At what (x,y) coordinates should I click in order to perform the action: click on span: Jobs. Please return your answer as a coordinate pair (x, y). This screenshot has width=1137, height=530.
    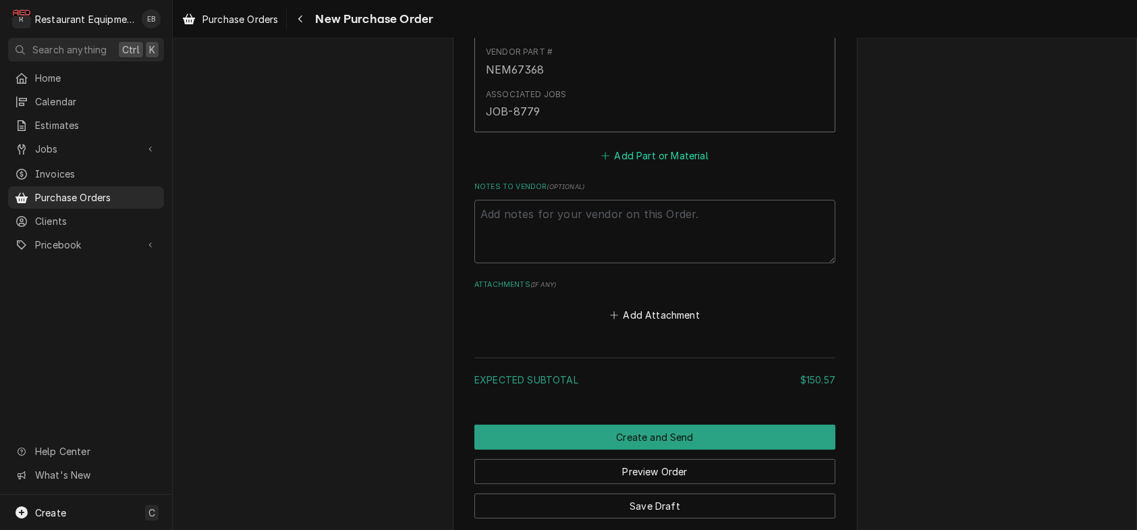
    Looking at the image, I should click on (86, 148).